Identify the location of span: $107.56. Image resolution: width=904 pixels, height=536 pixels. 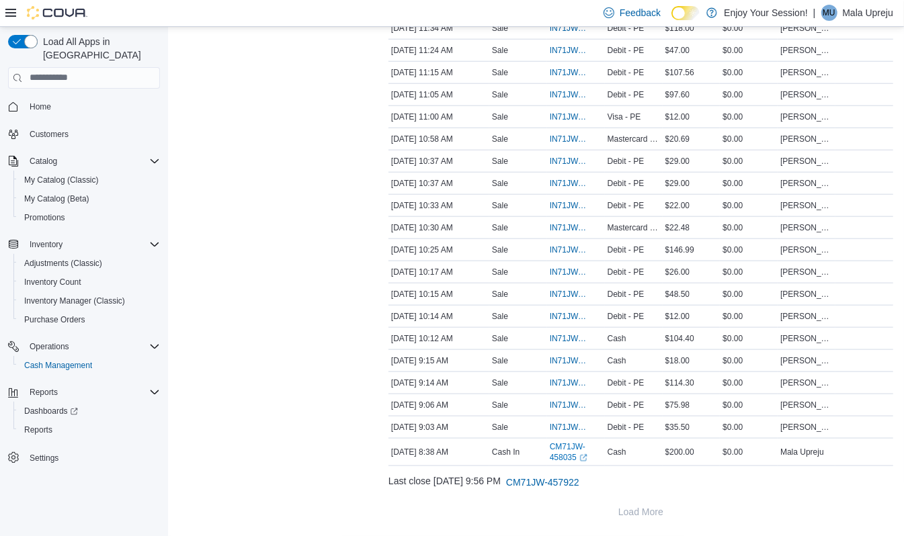
(680, 73).